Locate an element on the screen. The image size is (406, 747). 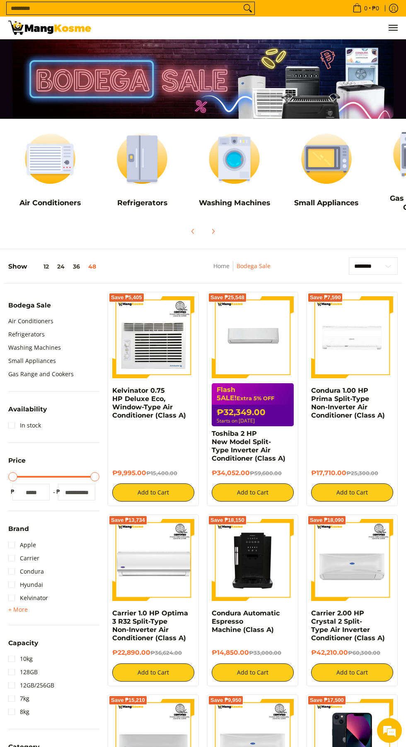
img: Condura 1.00 HP Prima Split-Type Non-Inverter Air Conditioner (Class A) is located at coordinates (352, 337).